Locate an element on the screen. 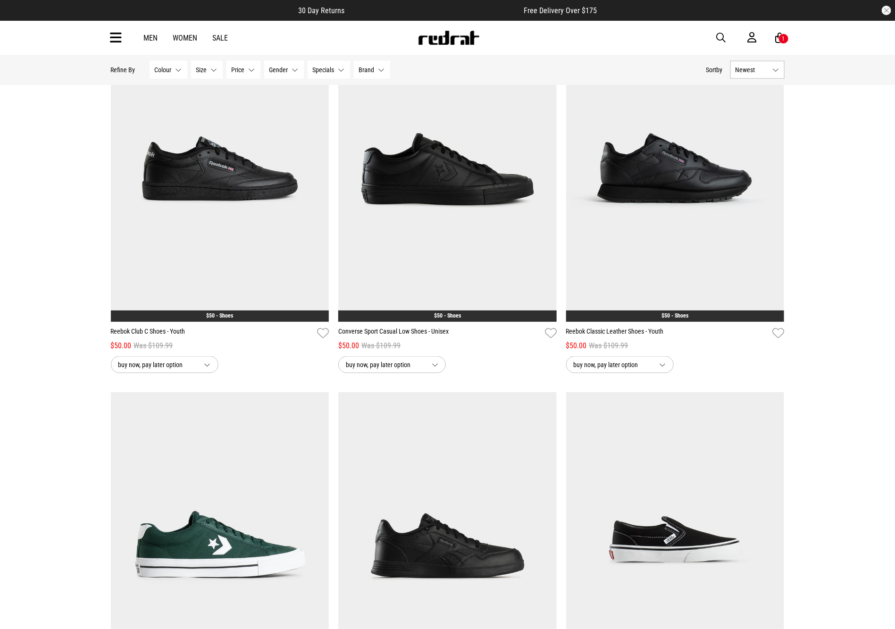 The height and width of the screenshot is (629, 895). p: Refine By is located at coordinates (123, 70).